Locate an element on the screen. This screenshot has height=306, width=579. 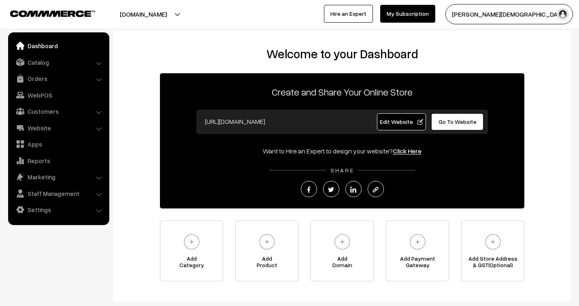
a: AddDomain is located at coordinates (342, 251).